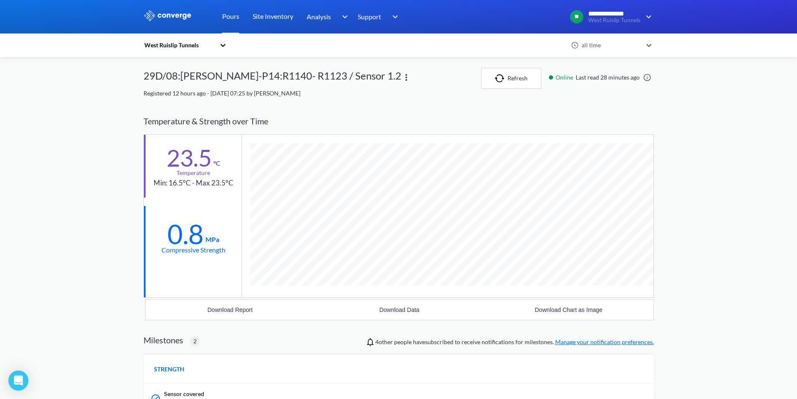 The width and height of the screenshot is (797, 399). What do you see at coordinates (193, 249) in the screenshot?
I see `div: Compressive Strength` at bounding box center [193, 249].